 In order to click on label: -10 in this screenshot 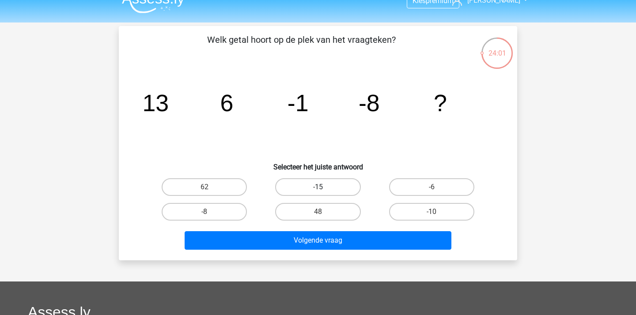, I will do `click(432, 212)`.